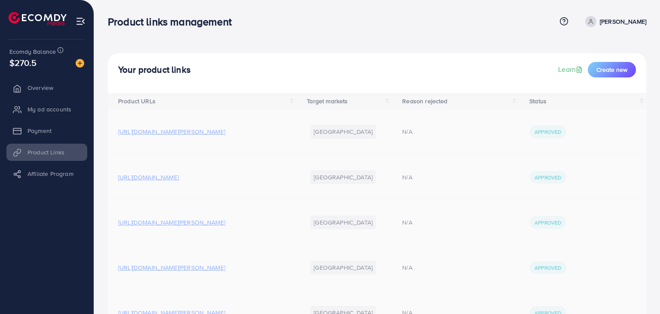  I want to click on button: Create new, so click(612, 70).